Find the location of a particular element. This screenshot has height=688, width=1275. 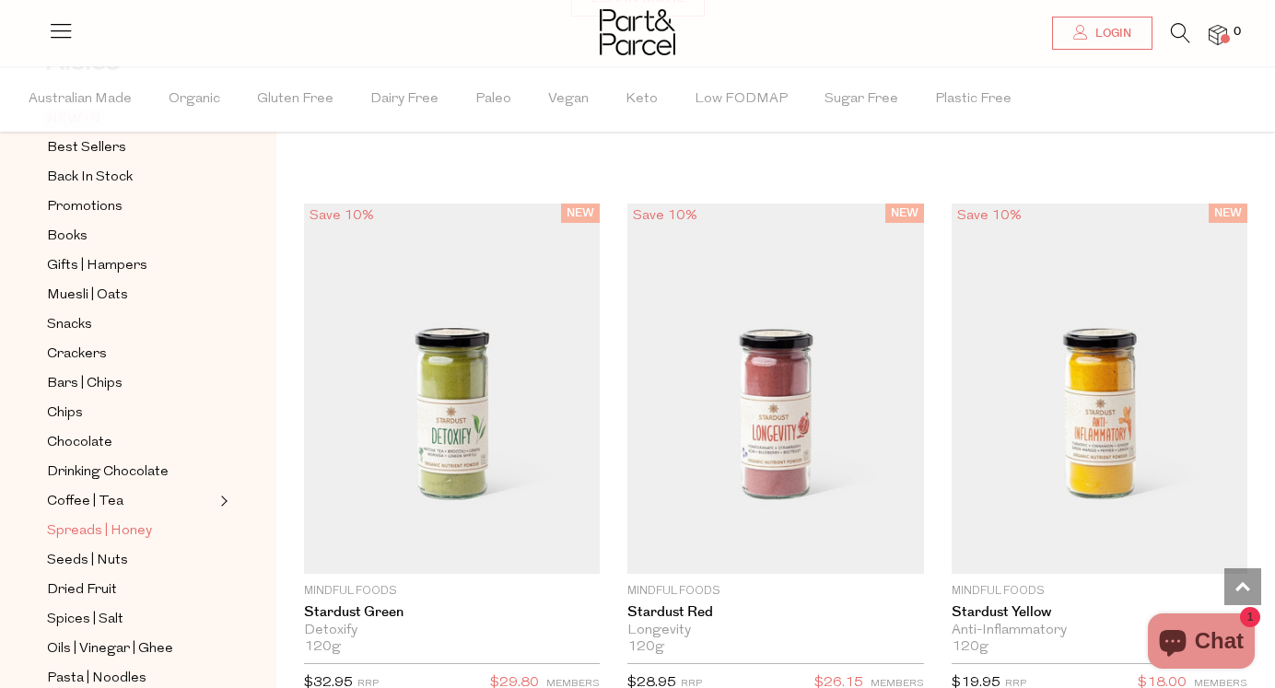

a: Muesli | Oats is located at coordinates (131, 295).